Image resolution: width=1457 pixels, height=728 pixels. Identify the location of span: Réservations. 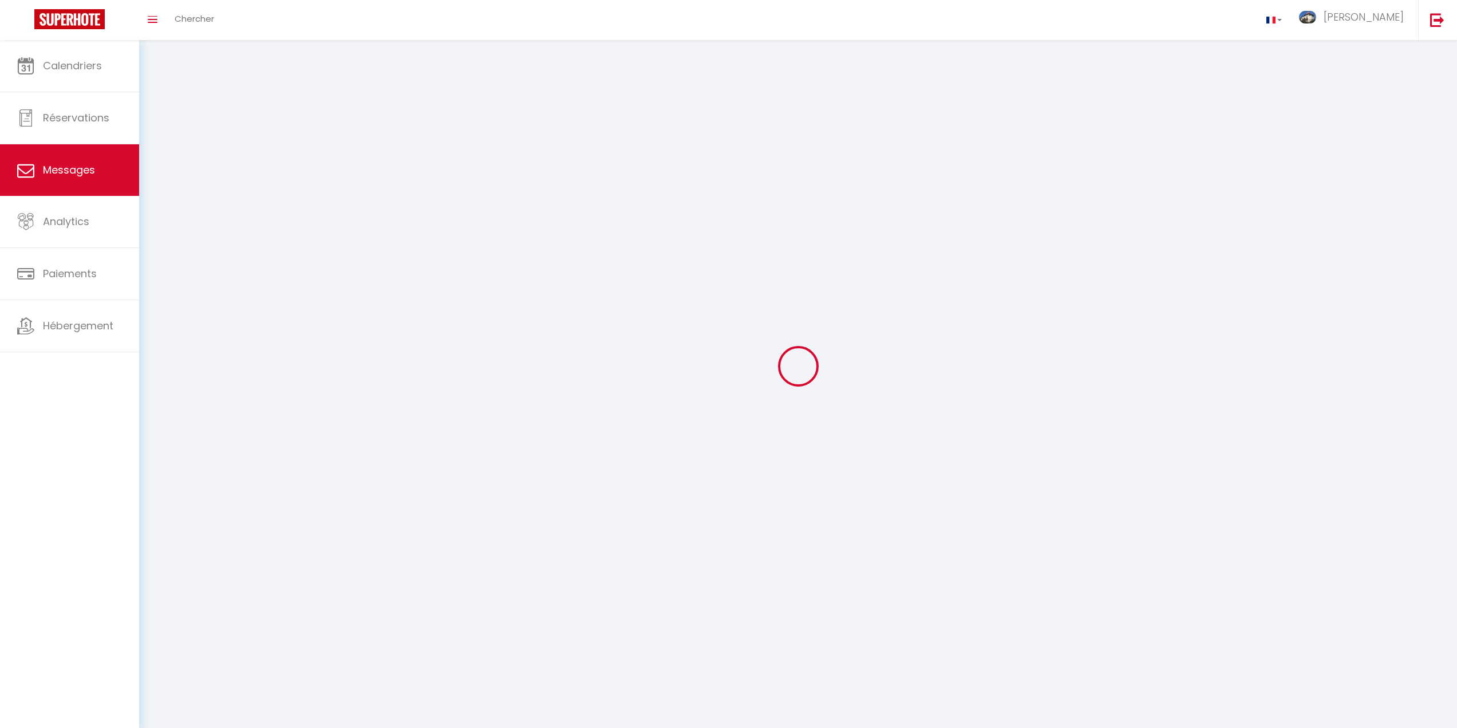
(76, 117).